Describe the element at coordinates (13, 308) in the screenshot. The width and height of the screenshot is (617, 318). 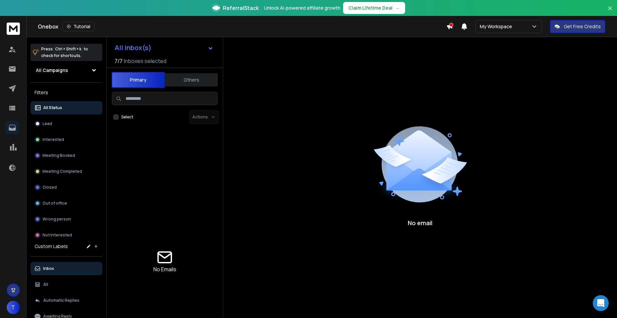
I see `button: T` at that location.